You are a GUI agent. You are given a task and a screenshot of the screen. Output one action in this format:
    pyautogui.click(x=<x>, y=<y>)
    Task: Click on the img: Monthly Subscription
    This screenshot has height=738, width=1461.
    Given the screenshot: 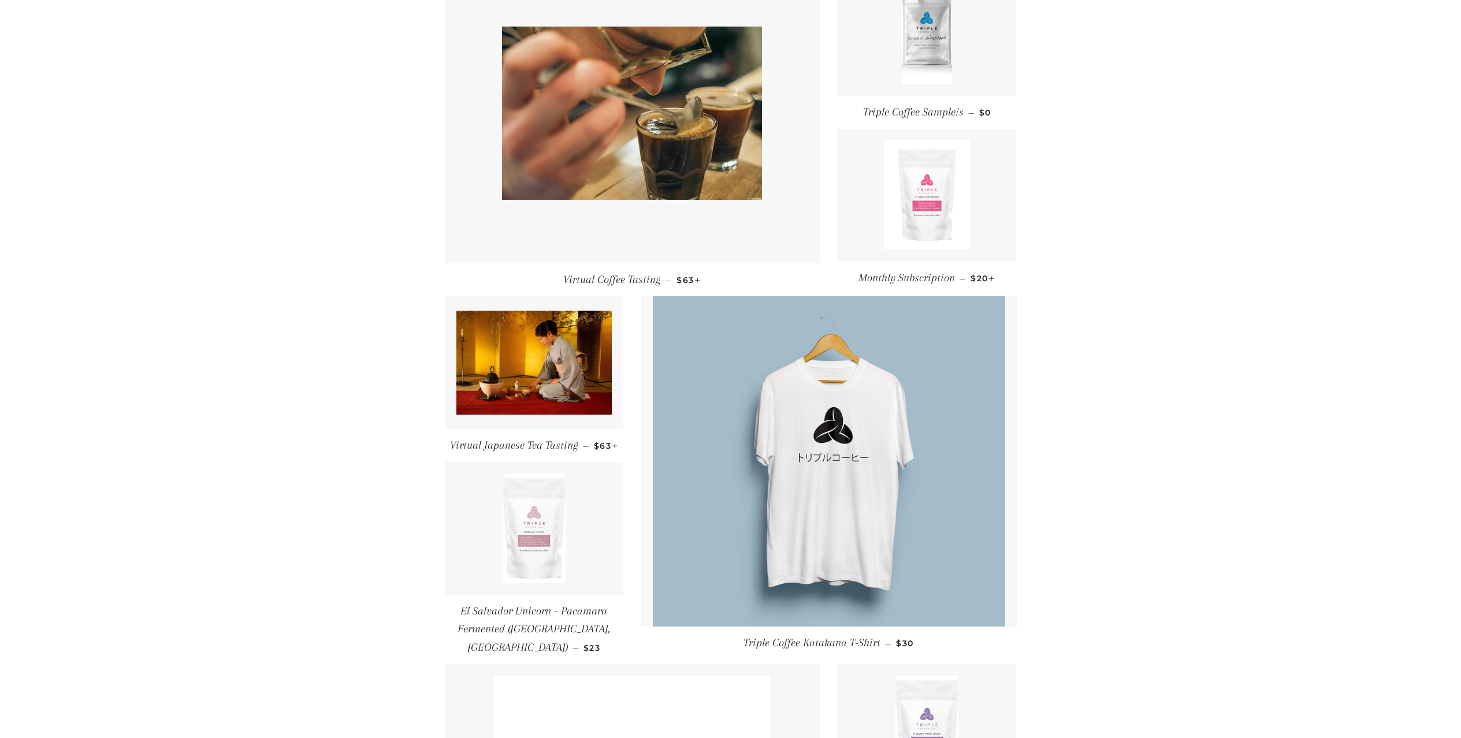 What is the action you would take?
    pyautogui.click(x=927, y=195)
    